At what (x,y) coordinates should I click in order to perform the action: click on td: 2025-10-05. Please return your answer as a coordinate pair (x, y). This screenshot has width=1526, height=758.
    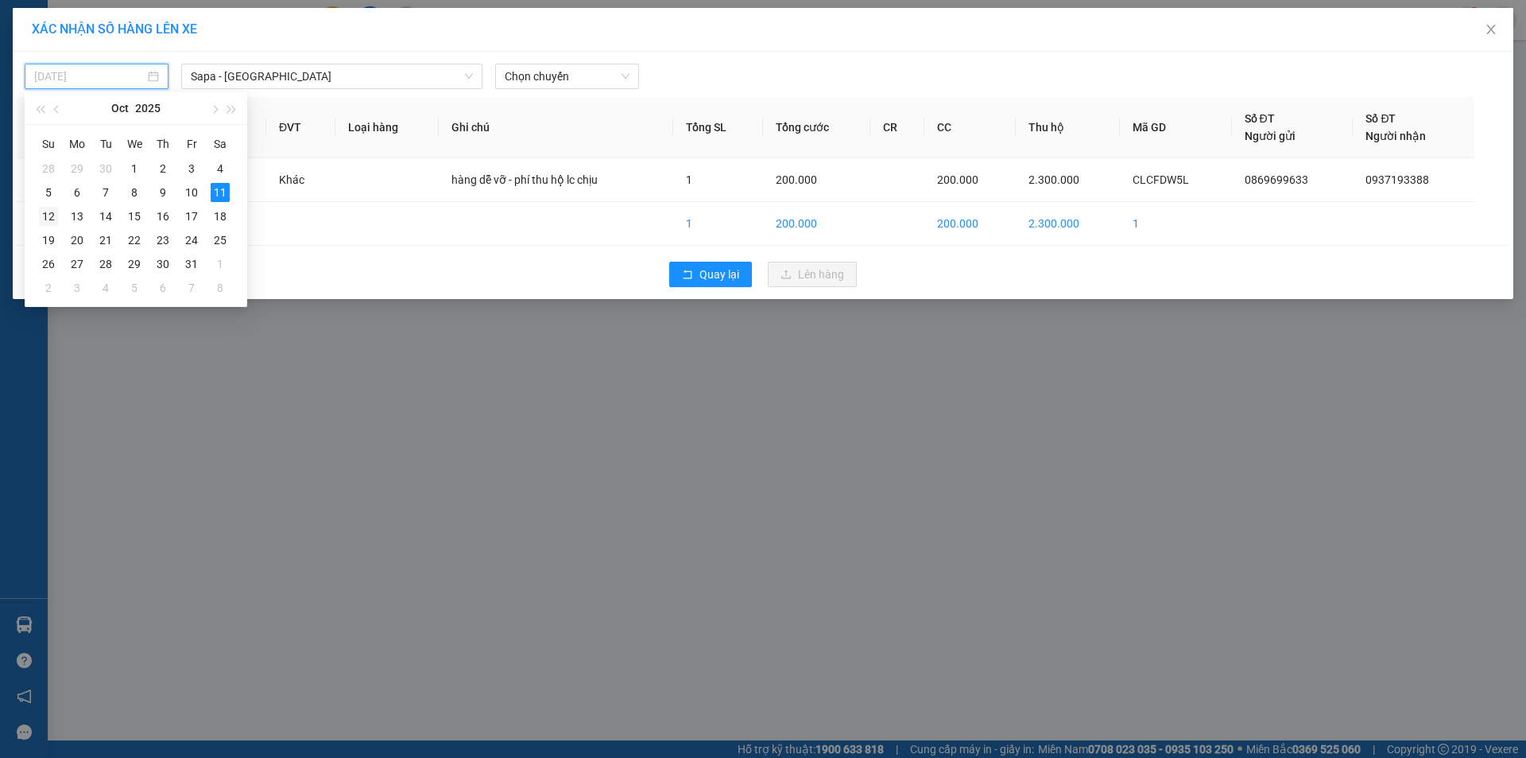
    Looking at the image, I should click on (48, 192).